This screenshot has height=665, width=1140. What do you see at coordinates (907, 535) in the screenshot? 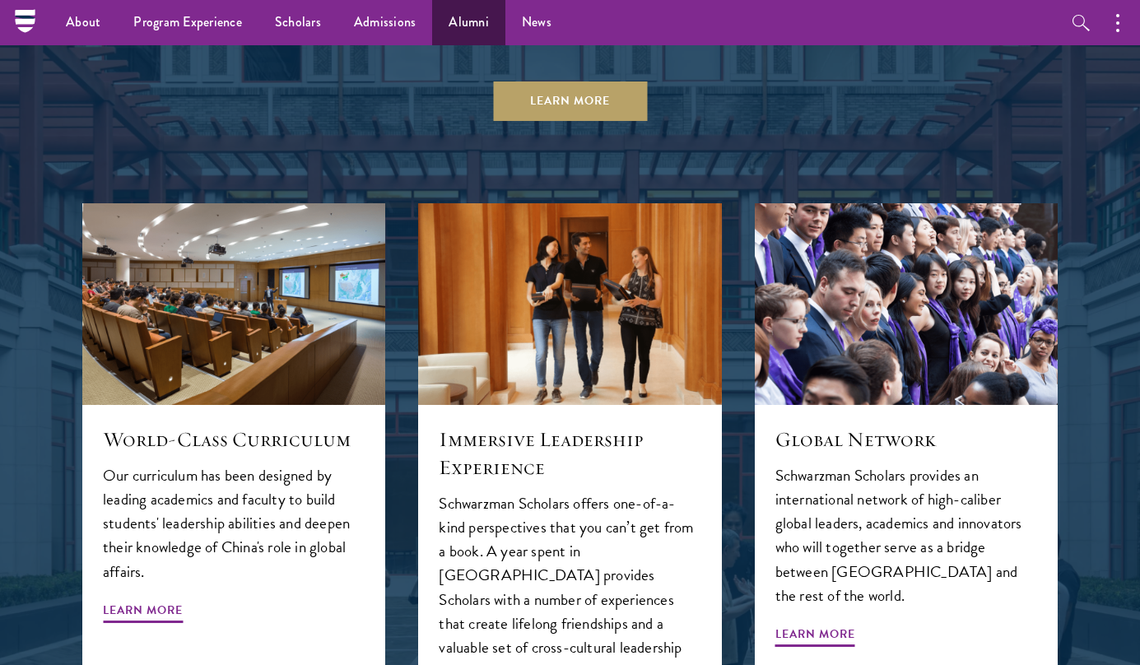
I see `p: Schwarzman Scholars provides an international network of high-caliber global leaders, academics a...` at bounding box center [907, 535].